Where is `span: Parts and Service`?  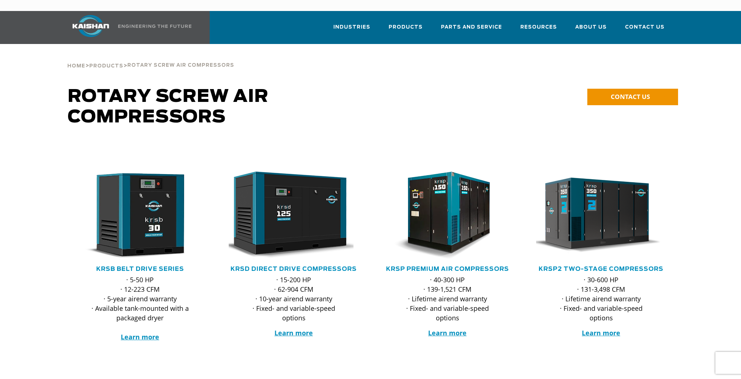
span: Parts and Service is located at coordinates (472, 27).